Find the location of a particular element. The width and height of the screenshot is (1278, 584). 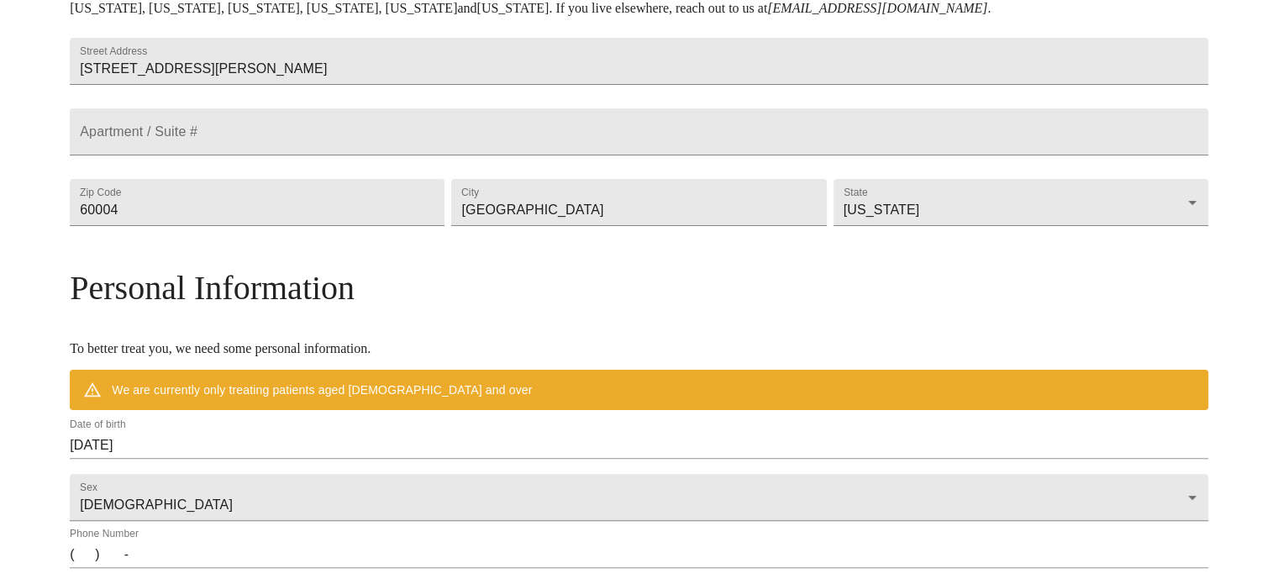

label: Date of birth is located at coordinates (97, 425).